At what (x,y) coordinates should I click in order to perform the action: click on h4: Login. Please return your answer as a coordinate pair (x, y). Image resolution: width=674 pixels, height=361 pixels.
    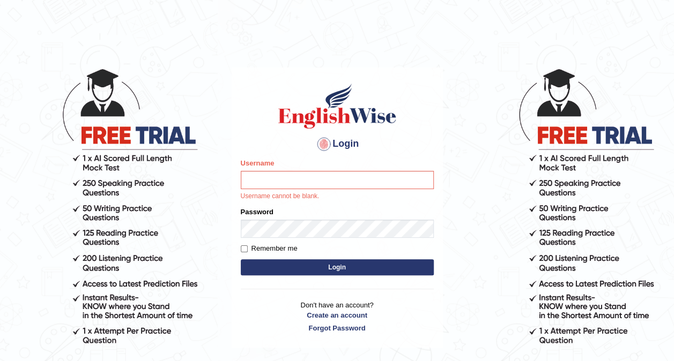
    Looking at the image, I should click on (337, 144).